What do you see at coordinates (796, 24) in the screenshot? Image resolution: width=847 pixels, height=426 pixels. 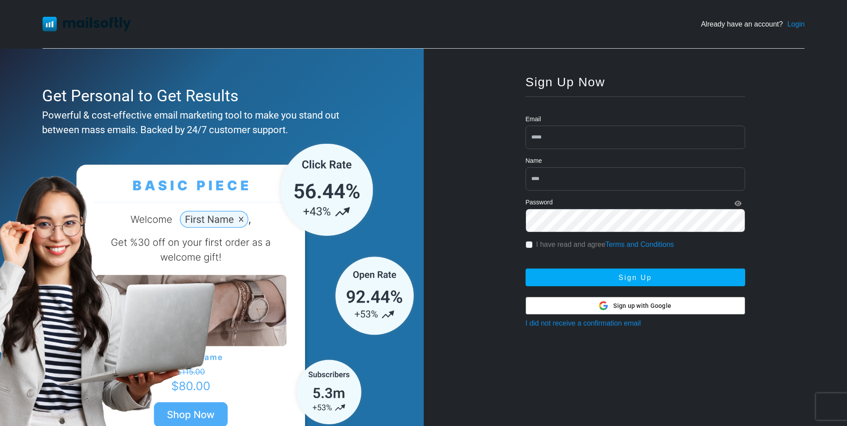 I see `a: Login` at bounding box center [796, 24].